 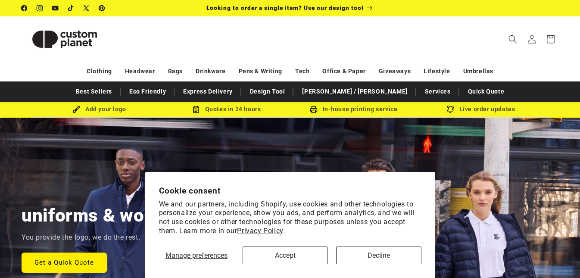 What do you see at coordinates (197, 255) in the screenshot?
I see `span: Manage preferences` at bounding box center [197, 255].